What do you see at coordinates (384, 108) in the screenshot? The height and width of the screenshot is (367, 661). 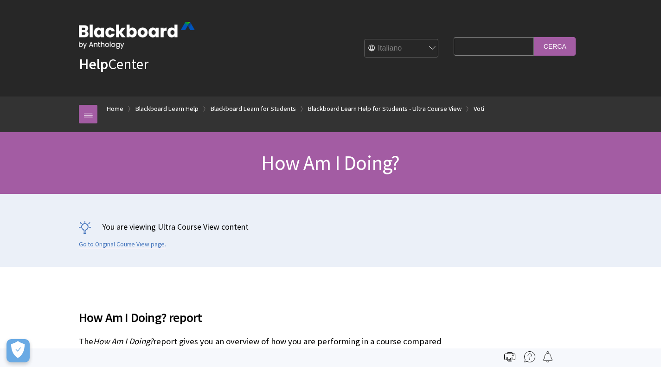 I see `a: Blackboard Learn Help for Students - Ultra Course View` at bounding box center [384, 108].